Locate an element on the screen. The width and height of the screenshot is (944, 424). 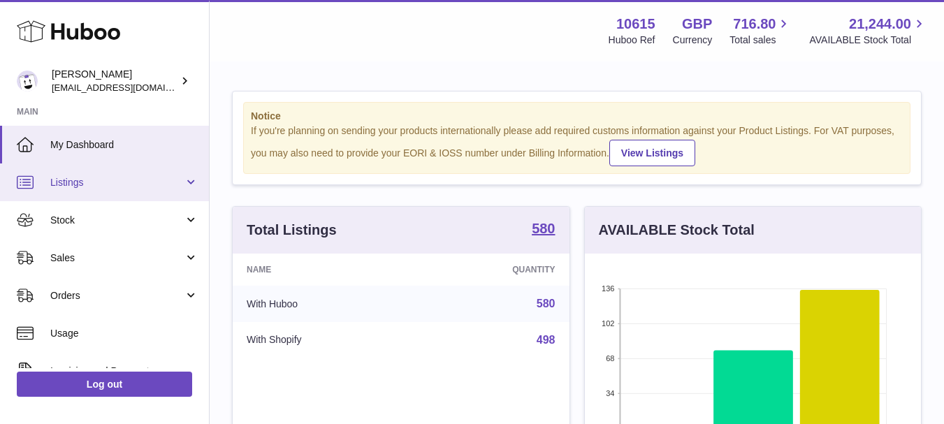
a: 716.80 Total sales is located at coordinates (761, 31).